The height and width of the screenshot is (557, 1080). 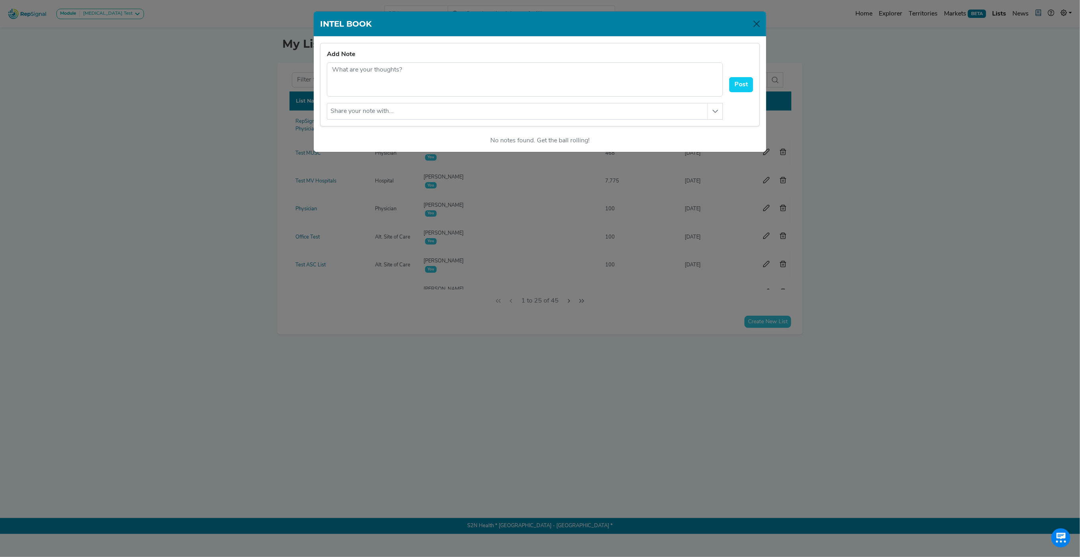 I want to click on button: Post, so click(x=741, y=85).